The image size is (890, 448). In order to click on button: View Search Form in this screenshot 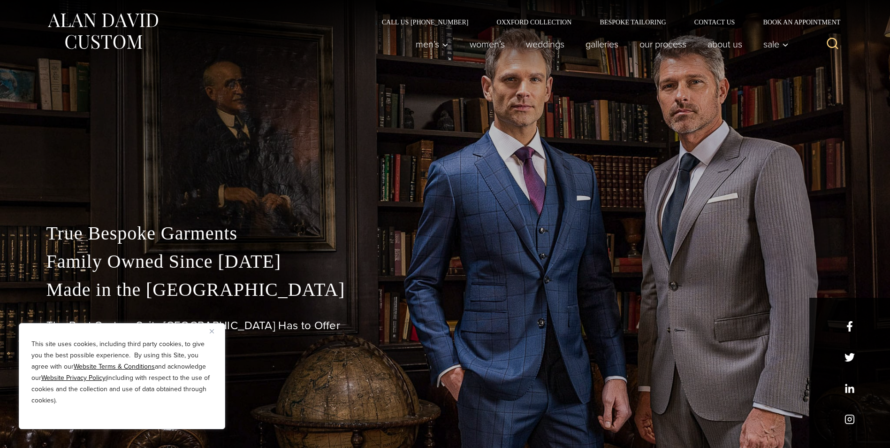, I will do `click(833, 44)`.